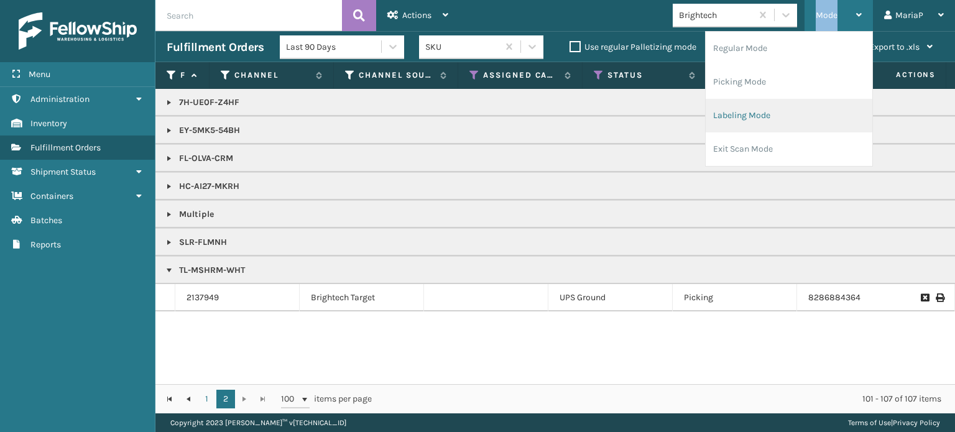 The image size is (955, 432). I want to click on span: Fulfillment Orders, so click(65, 147).